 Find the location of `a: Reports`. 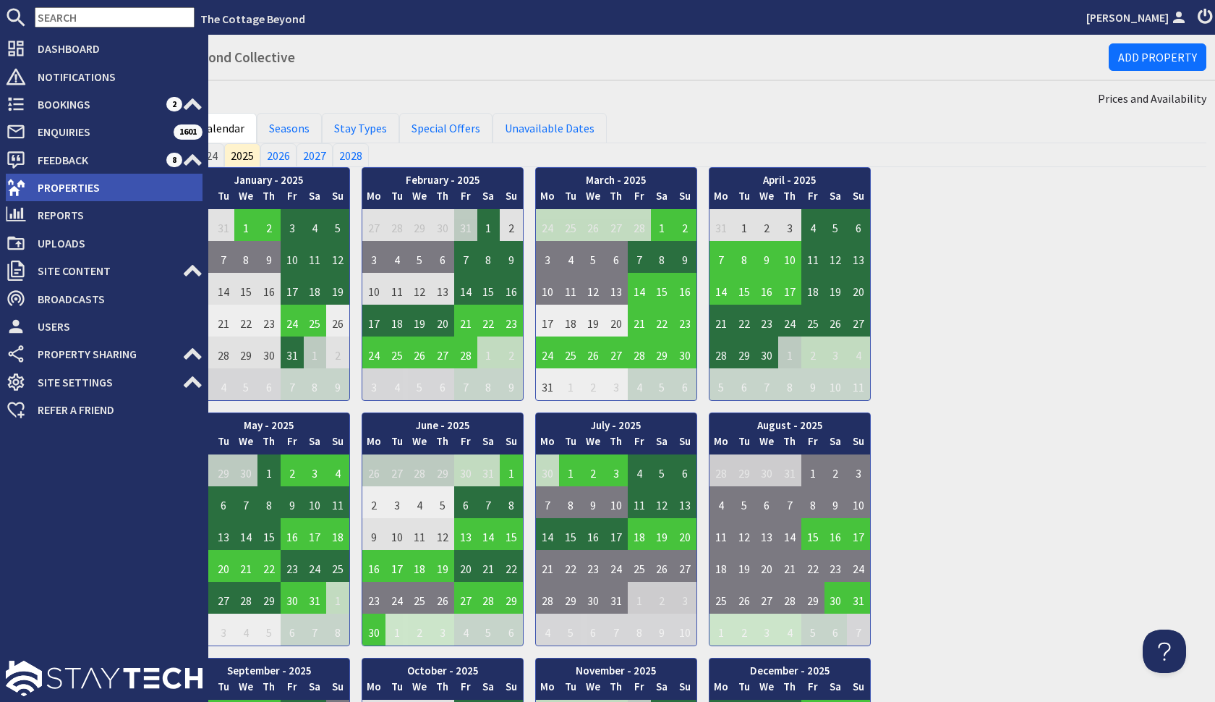

a: Reports is located at coordinates (104, 215).